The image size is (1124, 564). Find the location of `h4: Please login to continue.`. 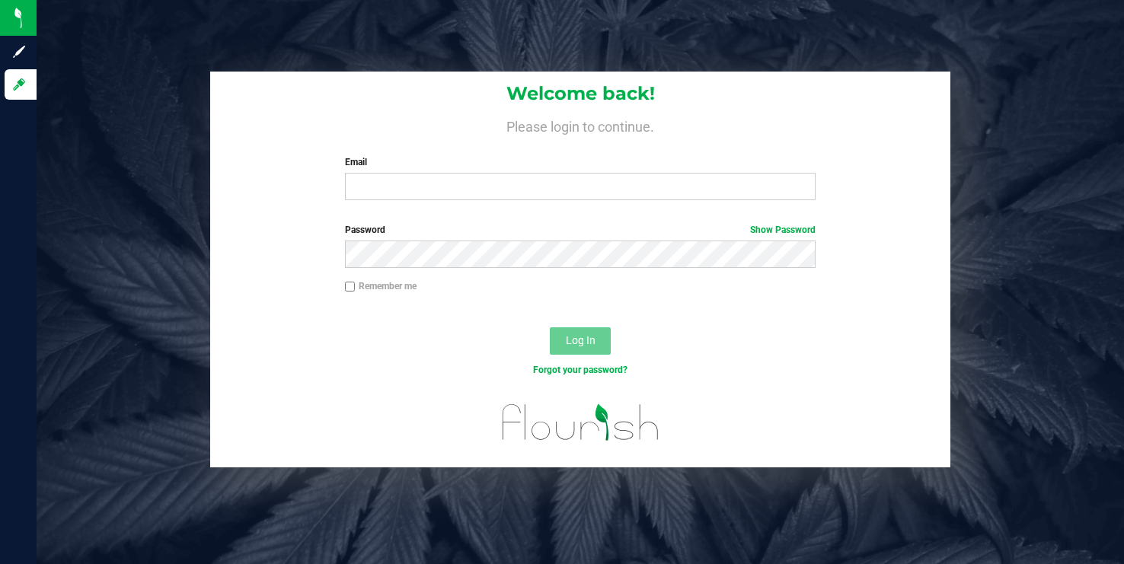

h4: Please login to continue. is located at coordinates (580, 125).